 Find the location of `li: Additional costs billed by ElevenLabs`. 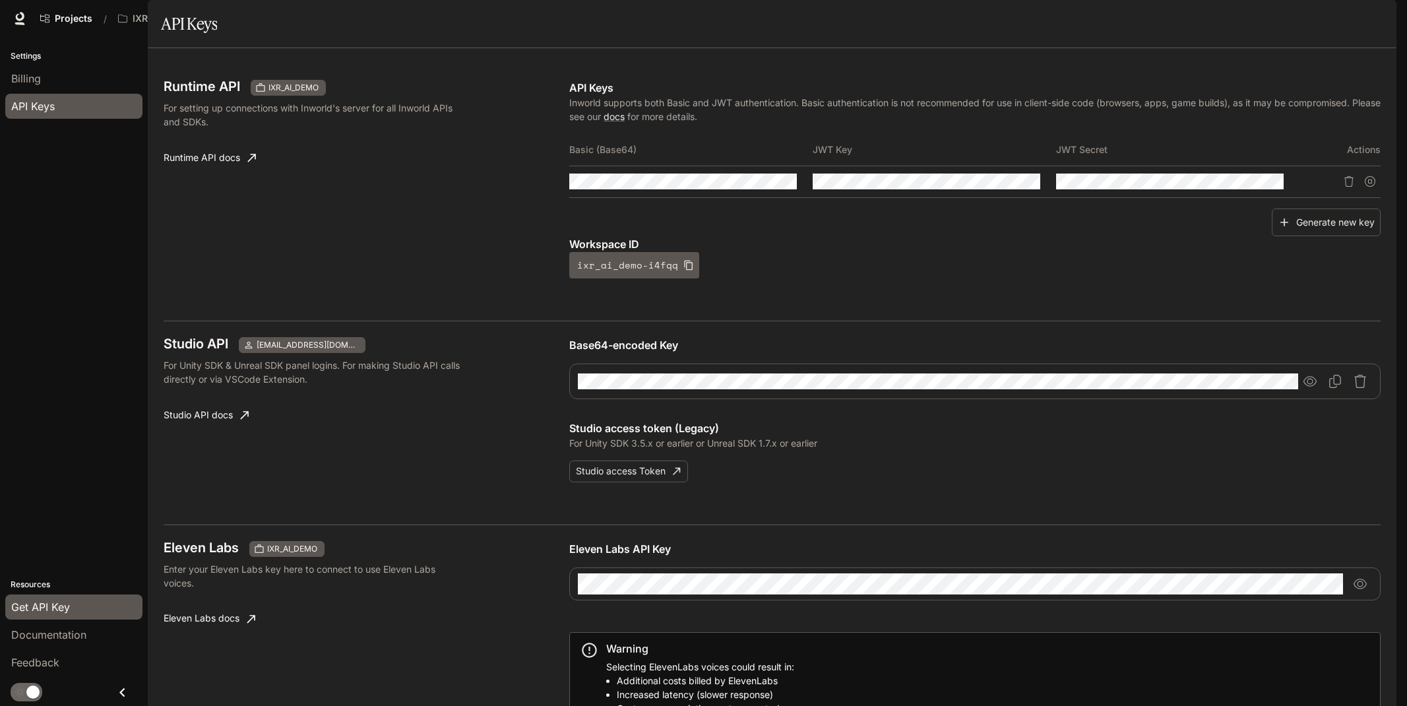

li: Additional costs billed by ElevenLabs is located at coordinates (705, 680).